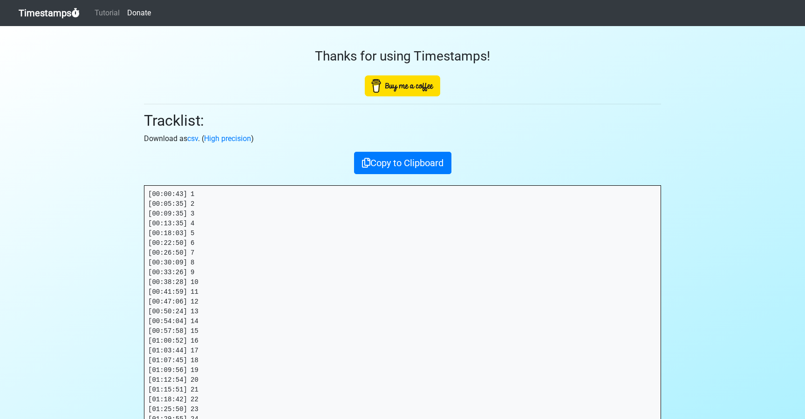 Image resolution: width=805 pixels, height=419 pixels. Describe the element at coordinates (403, 139) in the screenshot. I see `p: Download as . ( )` at that location.